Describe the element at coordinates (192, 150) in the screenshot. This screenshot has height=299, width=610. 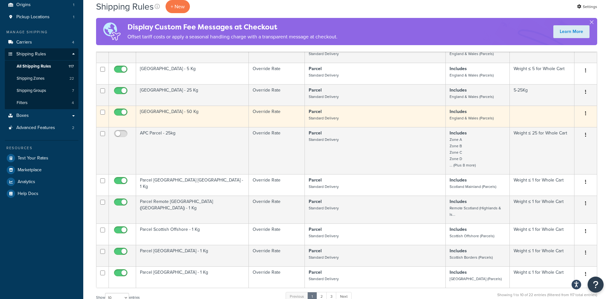
I see `td: APC Parcel - 25kg` at that location.